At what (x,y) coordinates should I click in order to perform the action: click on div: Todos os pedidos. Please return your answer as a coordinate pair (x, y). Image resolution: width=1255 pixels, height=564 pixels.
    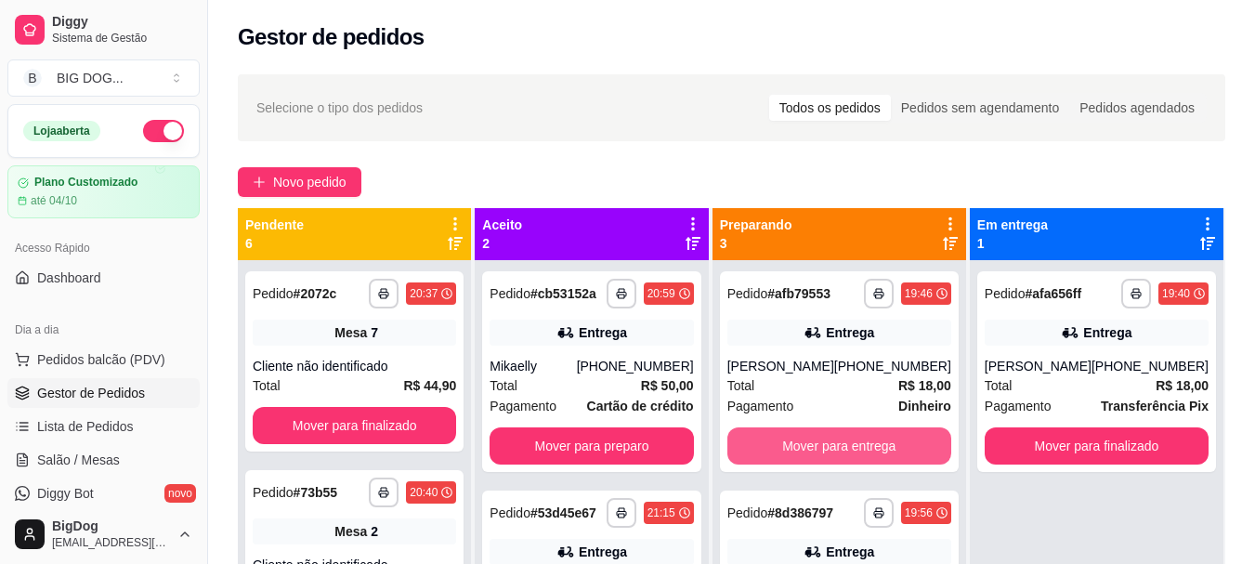
    Looking at the image, I should click on (830, 108).